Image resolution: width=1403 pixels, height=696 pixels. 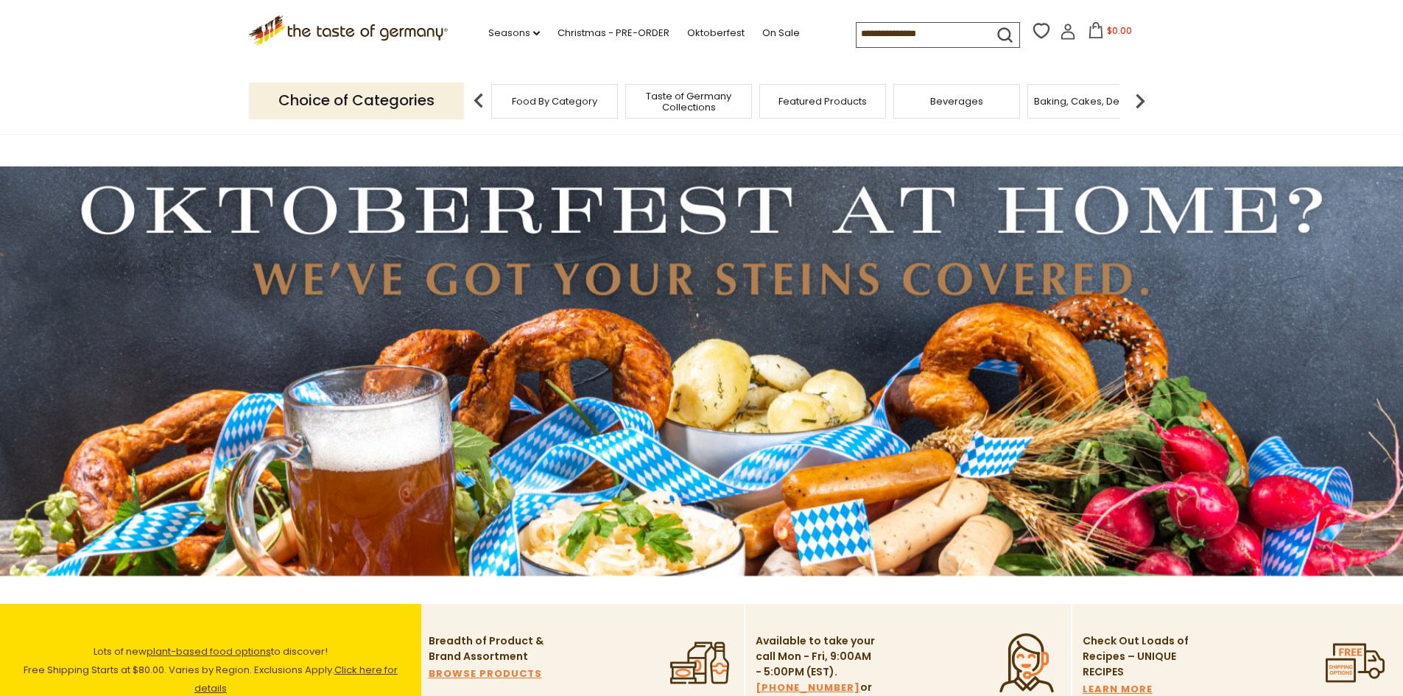 What do you see at coordinates (211, 669) in the screenshot?
I see `span: Lots of new to discover! Free Shipping Starts at $80.00. Varies by Region. Exclusions Apply.` at bounding box center [211, 669].